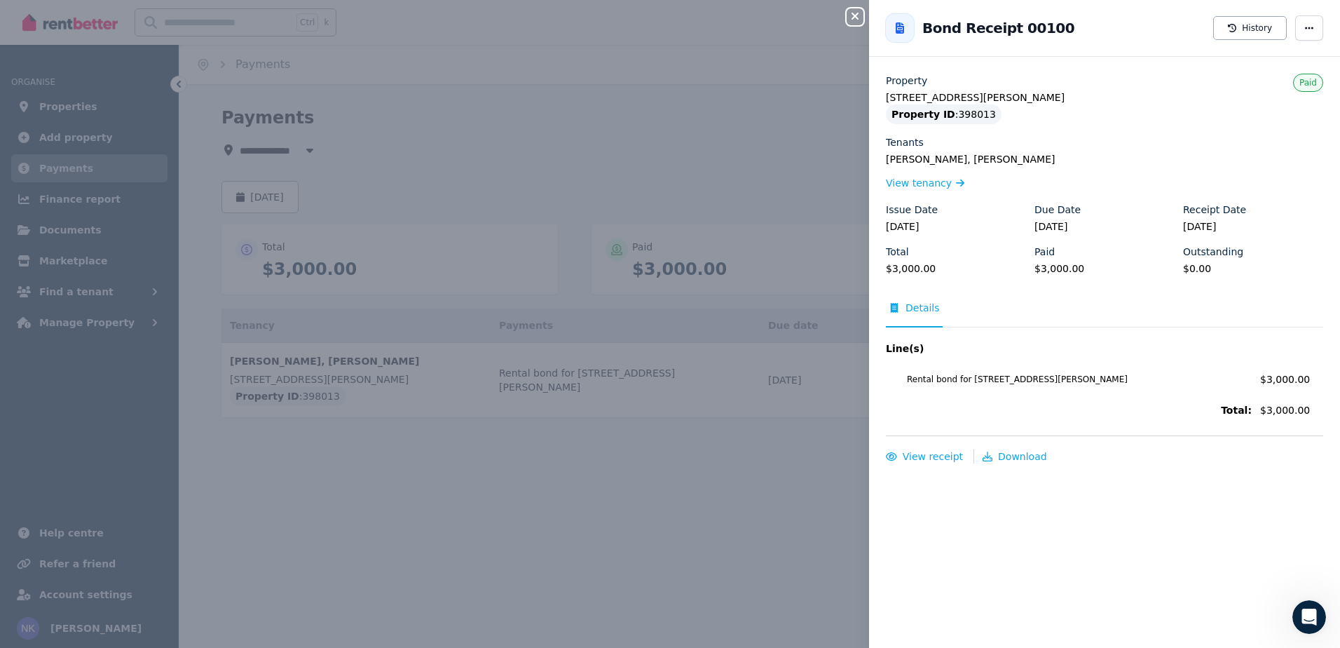 The image size is (1340, 648). I want to click on span: Property ID, so click(923, 114).